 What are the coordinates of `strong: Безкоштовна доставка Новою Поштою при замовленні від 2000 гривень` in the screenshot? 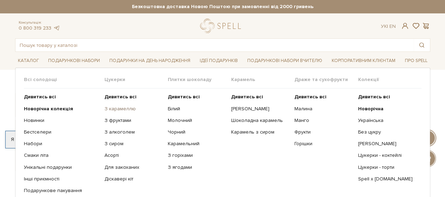 It's located at (223, 7).